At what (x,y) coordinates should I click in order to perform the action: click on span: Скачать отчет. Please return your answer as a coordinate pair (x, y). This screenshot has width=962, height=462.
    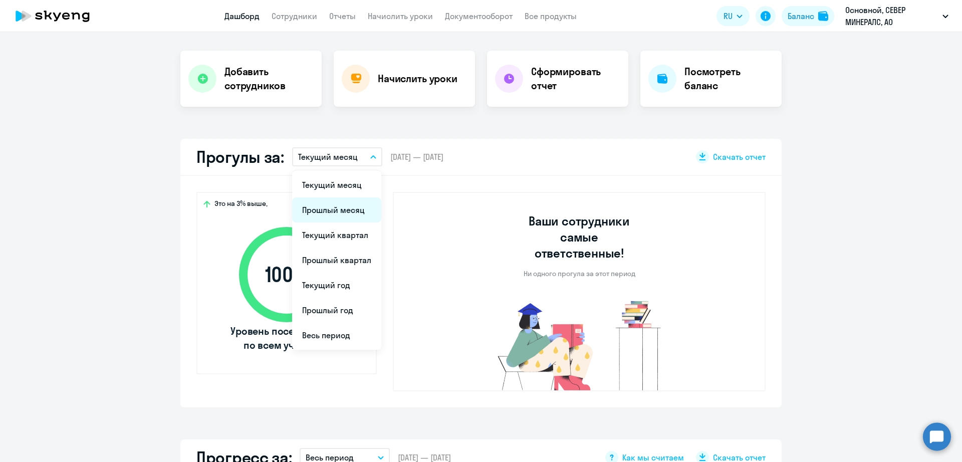
    Looking at the image, I should click on (739, 157).